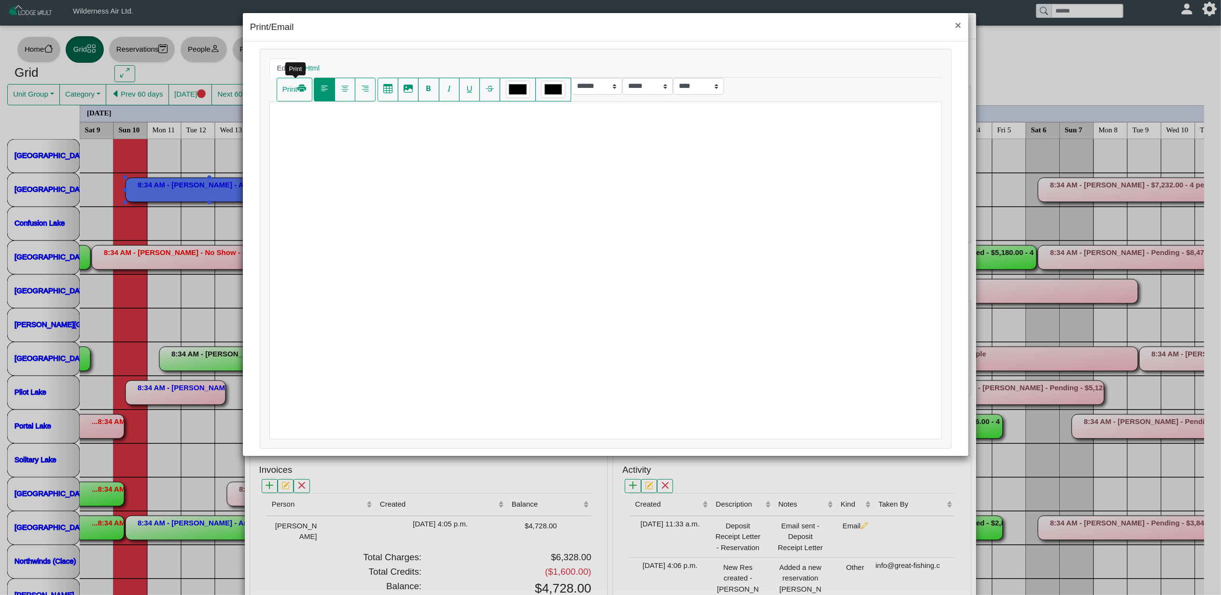 This screenshot has width=1221, height=595. Describe the element at coordinates (388, 89) in the screenshot. I see `button: table` at that location.